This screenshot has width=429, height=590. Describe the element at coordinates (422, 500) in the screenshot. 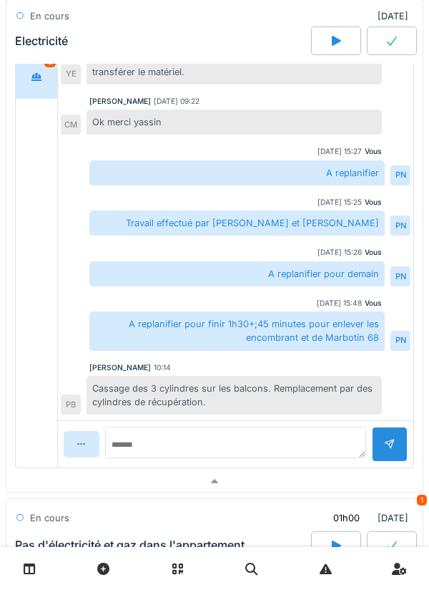

I see `div: 1` at that location.